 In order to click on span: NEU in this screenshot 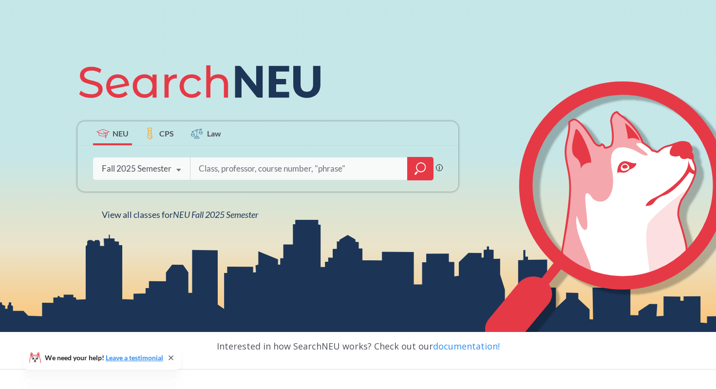, I will do `click(120, 133)`.